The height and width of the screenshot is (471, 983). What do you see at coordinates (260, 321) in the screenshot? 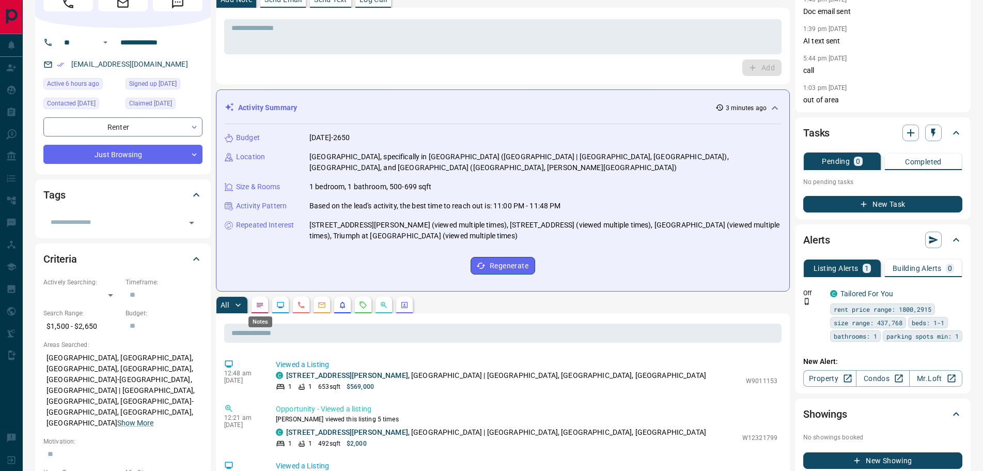
I see `div: Notes` at bounding box center [260, 321].